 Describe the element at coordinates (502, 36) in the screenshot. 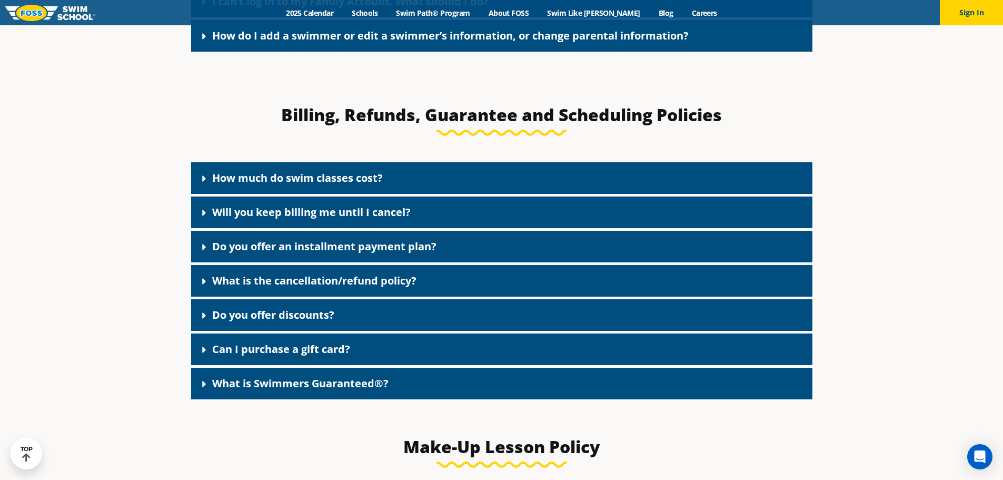

I see `div: How do I add a swimmer or edit a swimmer’s information, or change parental information?` at that location.